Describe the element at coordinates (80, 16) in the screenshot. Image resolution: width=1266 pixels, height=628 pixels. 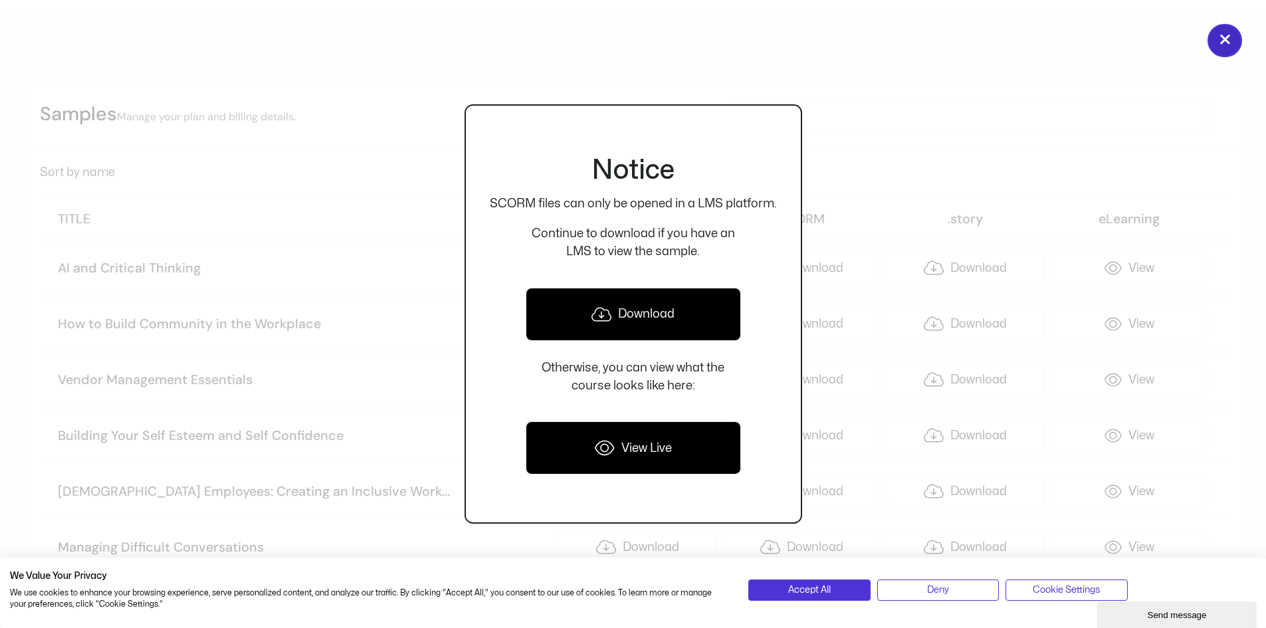
I see `div: Send message` at that location.